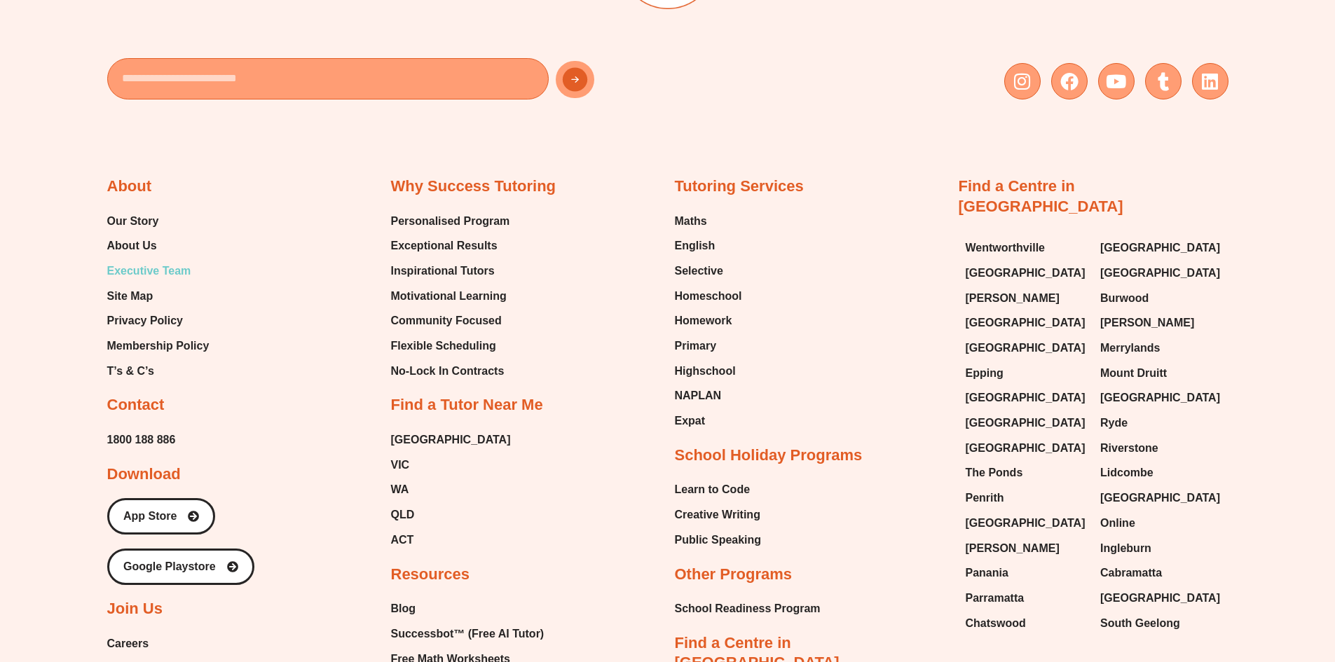  Describe the element at coordinates (1006, 248) in the screenshot. I see `span: Wentworthville` at that location.